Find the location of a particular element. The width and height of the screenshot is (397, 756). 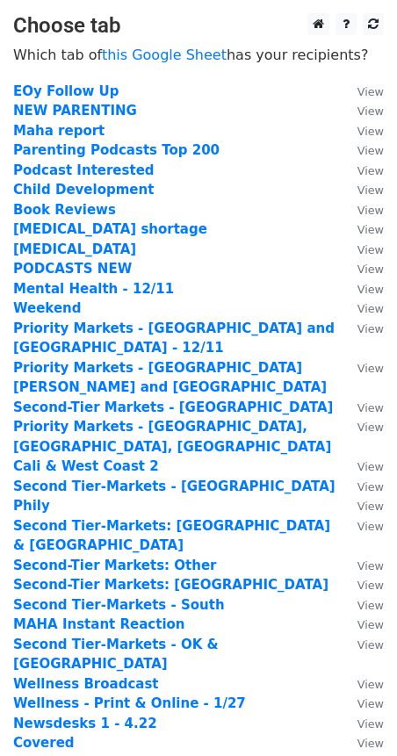

strong: Maha report is located at coordinates (59, 131).